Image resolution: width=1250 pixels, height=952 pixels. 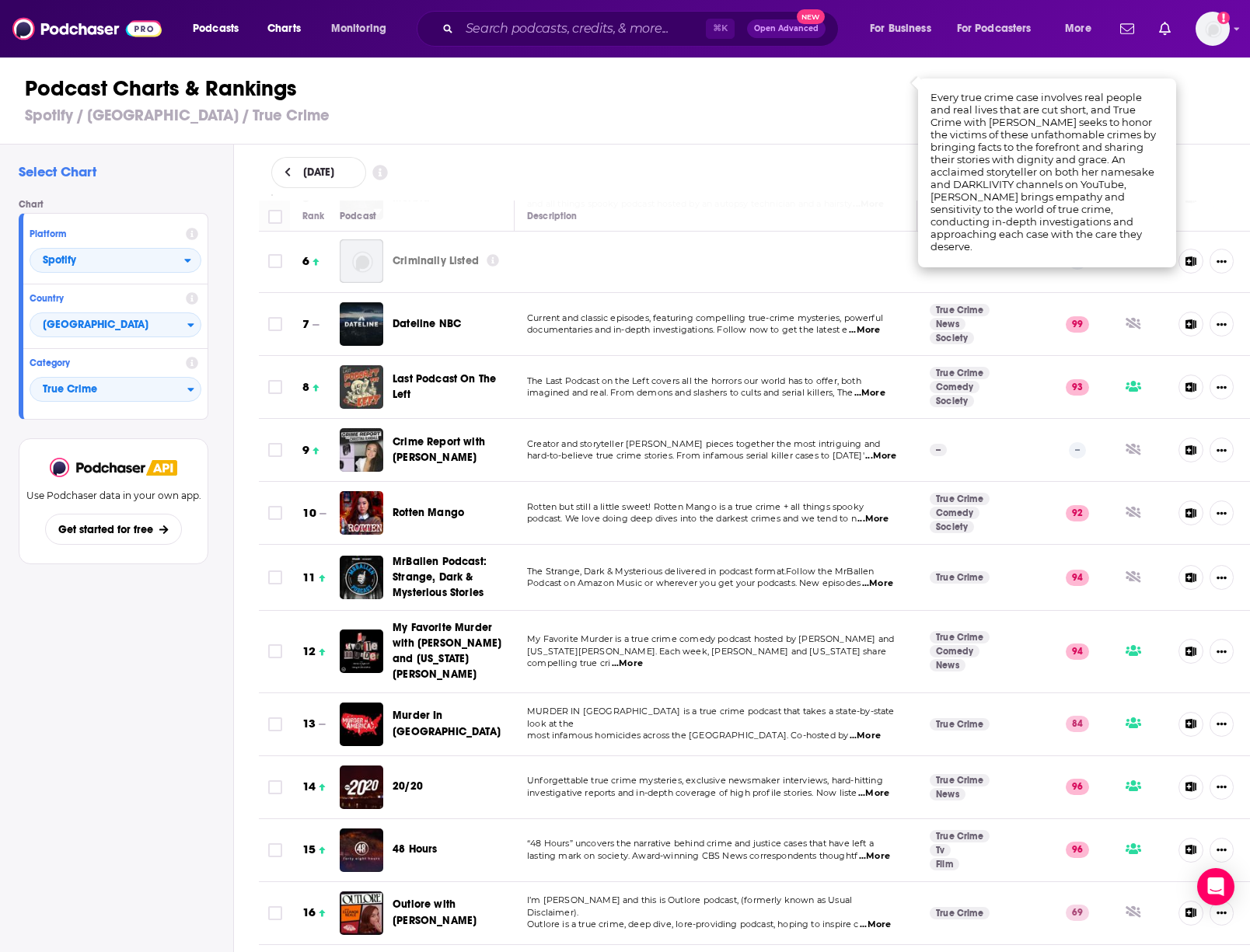 I want to click on h3: 10, so click(x=309, y=512).